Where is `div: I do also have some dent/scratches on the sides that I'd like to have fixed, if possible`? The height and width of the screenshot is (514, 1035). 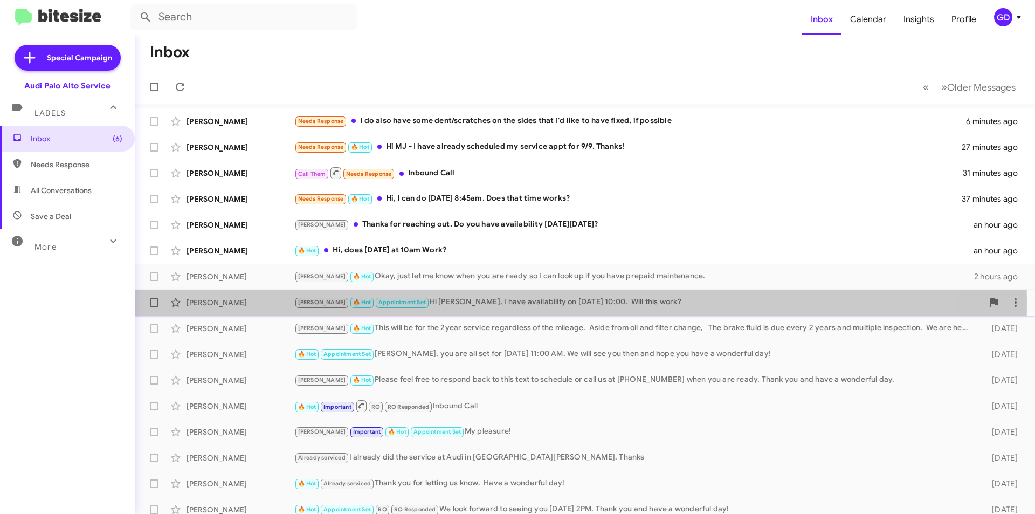 div: I do also have some dent/scratches on the sides that I'd like to have fixed, if possible is located at coordinates (630, 121).